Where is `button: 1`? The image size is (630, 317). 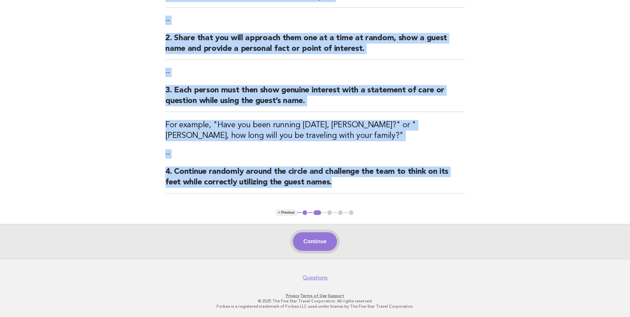 button: 1 is located at coordinates (305, 213).